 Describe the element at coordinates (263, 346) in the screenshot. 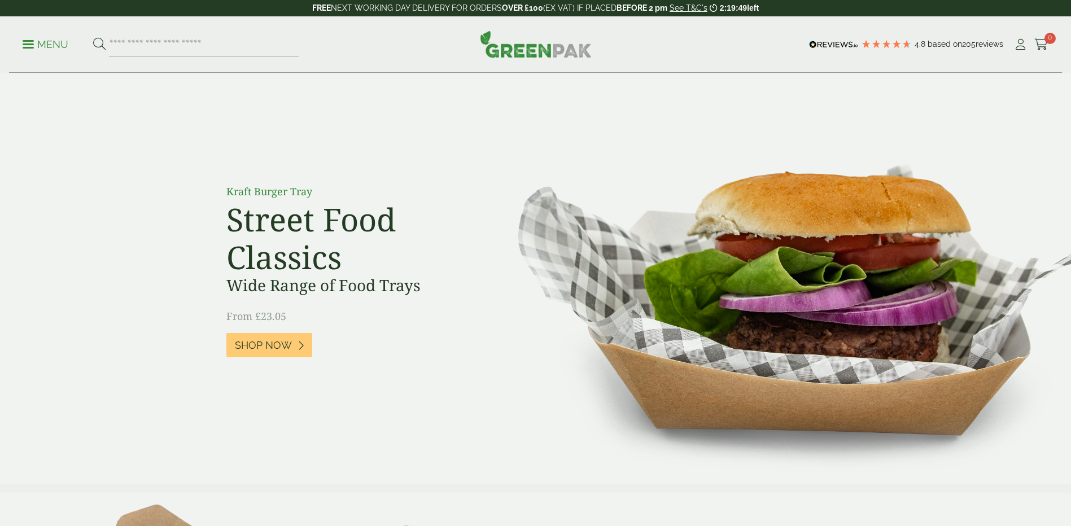

I see `span: Shop Now` at that location.